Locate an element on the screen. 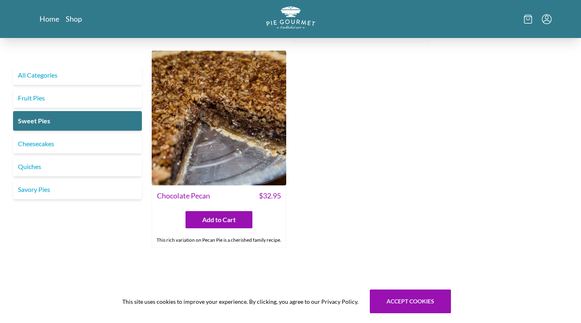  a: Shop is located at coordinates (74, 19).